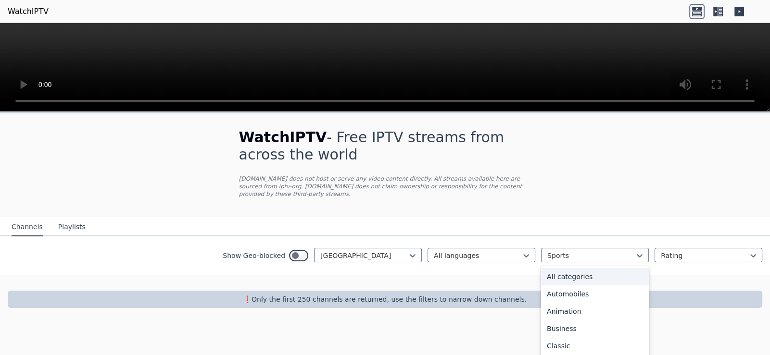  I want to click on p: ❗️Only the first 250 channels are returned, use the filters to narrow down channels., so click(385, 300).